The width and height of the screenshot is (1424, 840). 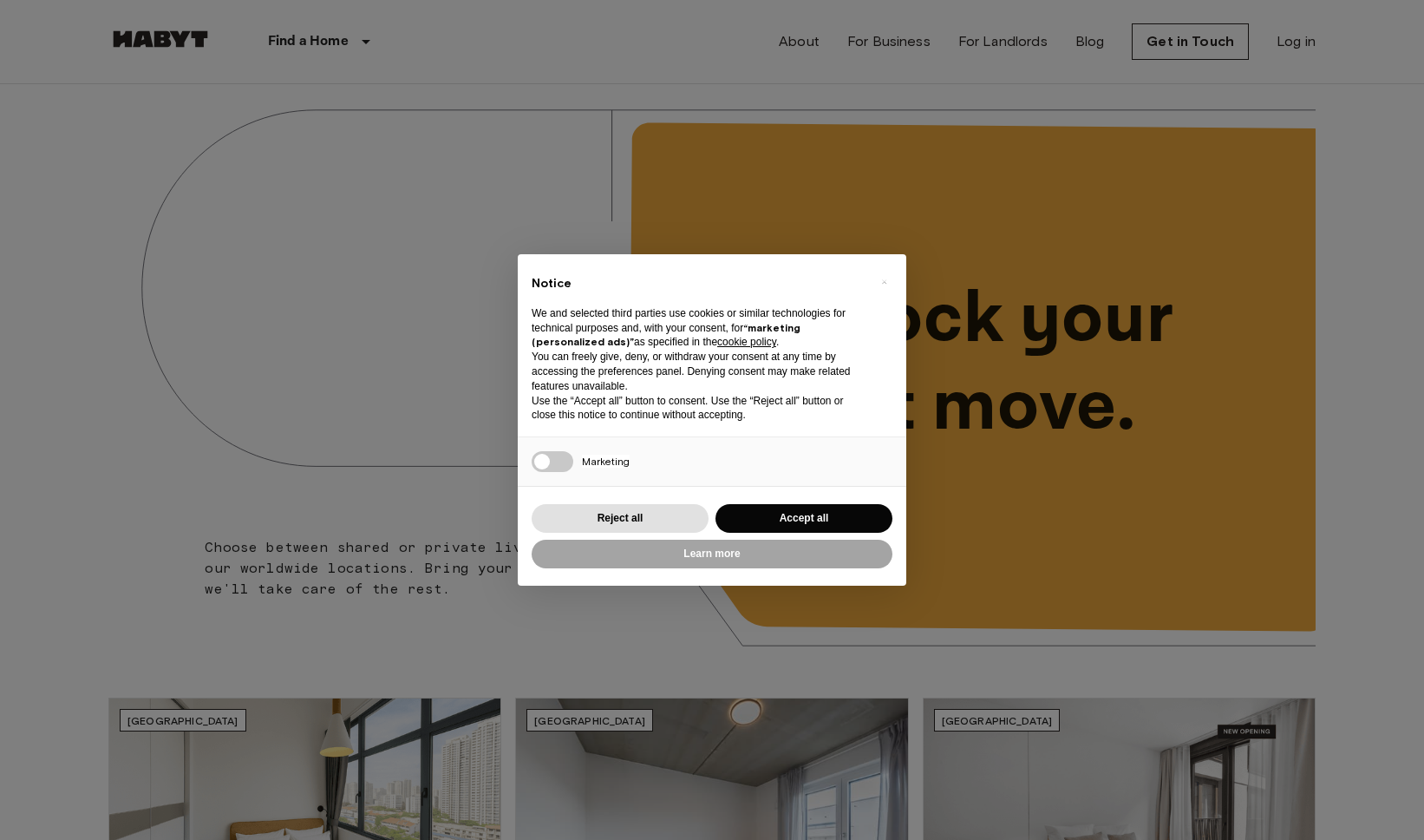 What do you see at coordinates (712, 553) in the screenshot?
I see `button: Learn more` at bounding box center [712, 553].